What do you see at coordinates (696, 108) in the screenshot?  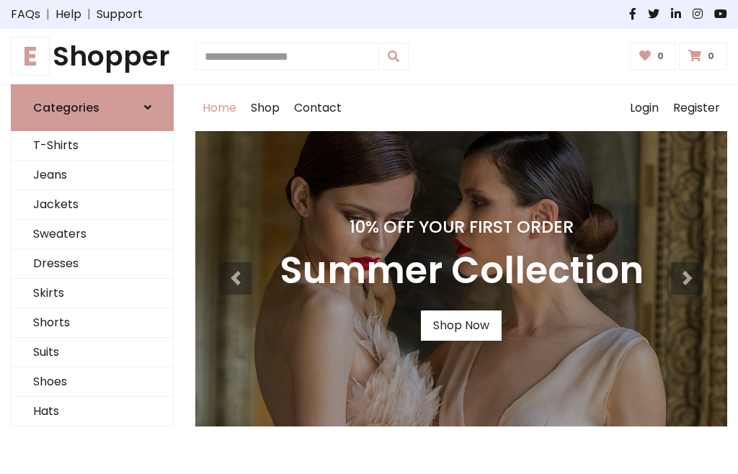 I see `a: Register` at bounding box center [696, 108].